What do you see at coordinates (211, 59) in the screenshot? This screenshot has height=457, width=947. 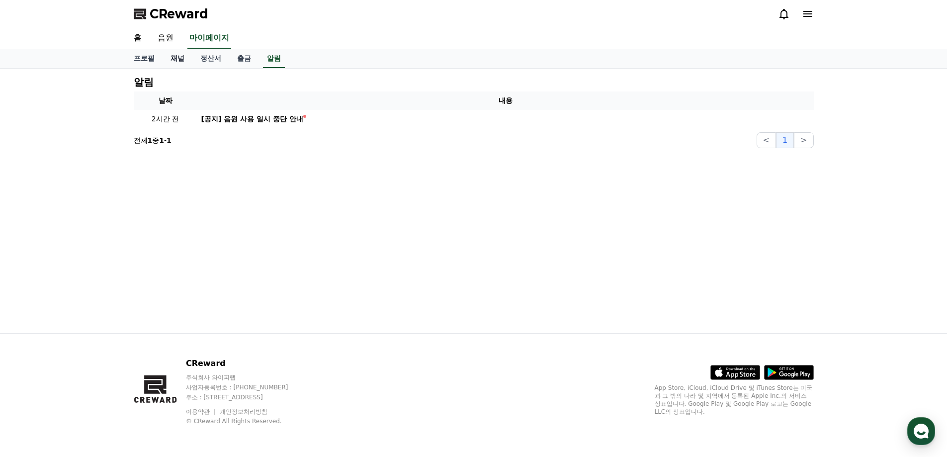 I see `a: 정산서` at bounding box center [211, 59].